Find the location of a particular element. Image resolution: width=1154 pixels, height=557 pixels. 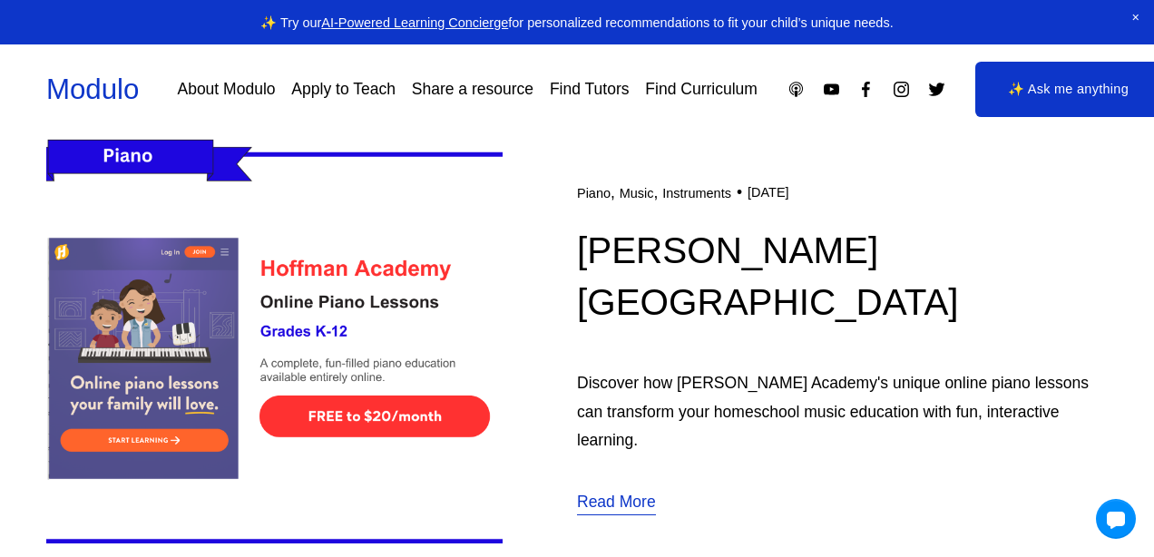

a: Apple Podcasts is located at coordinates (796, 89).